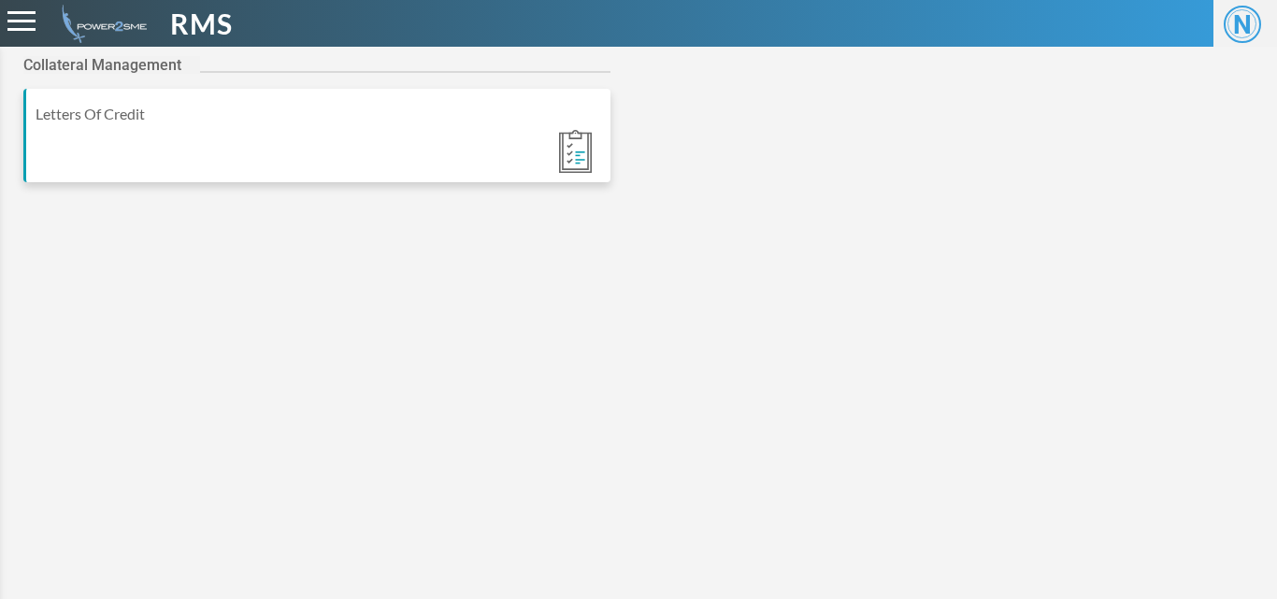 The height and width of the screenshot is (599, 1277). I want to click on h2: Collateral Management, so click(111, 65).